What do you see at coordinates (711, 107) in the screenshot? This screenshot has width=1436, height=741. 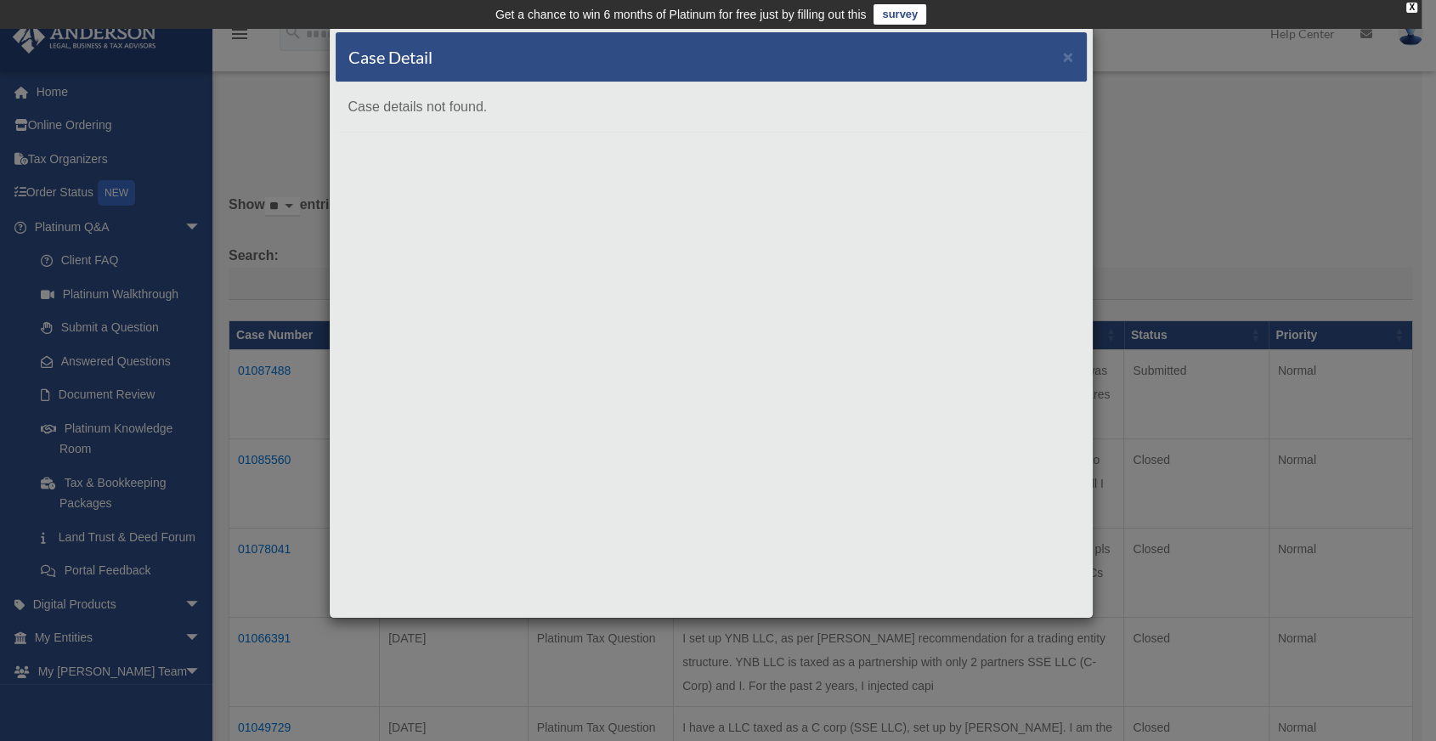 I see `div: Case details not found.` at bounding box center [711, 107].